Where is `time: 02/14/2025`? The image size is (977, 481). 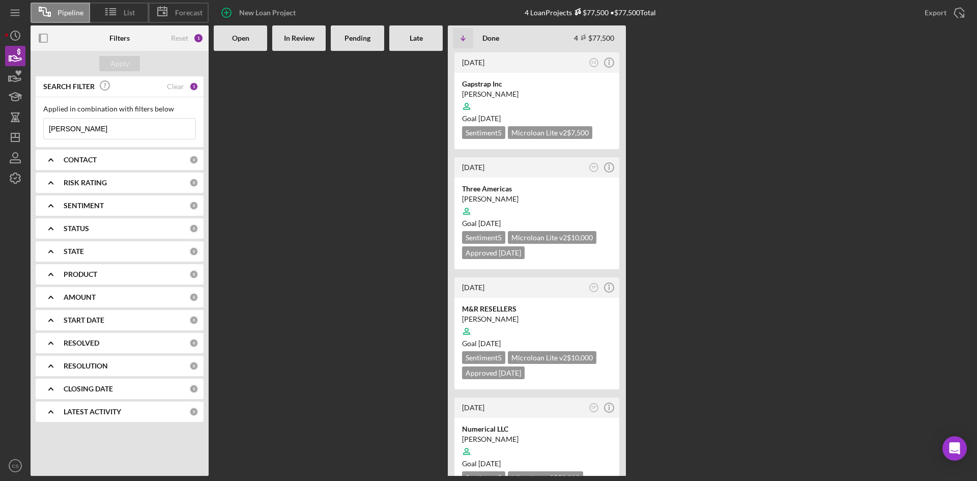
time: 02/14/2025 is located at coordinates (490, 343).